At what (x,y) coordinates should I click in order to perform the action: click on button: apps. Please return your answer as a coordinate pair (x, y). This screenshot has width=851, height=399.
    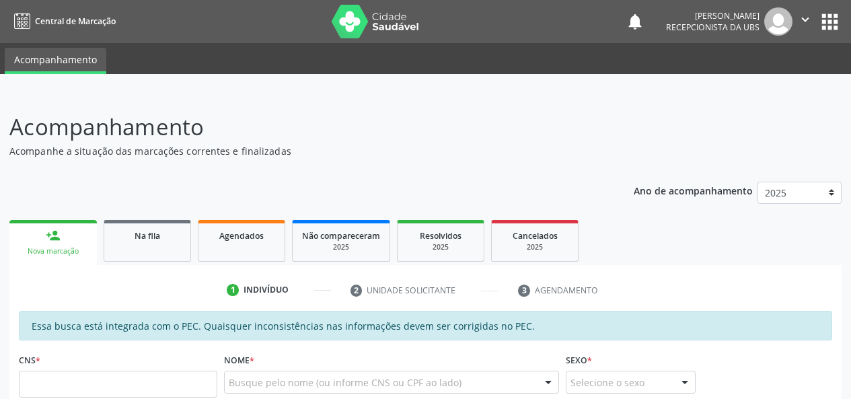
    Looking at the image, I should click on (830, 22).